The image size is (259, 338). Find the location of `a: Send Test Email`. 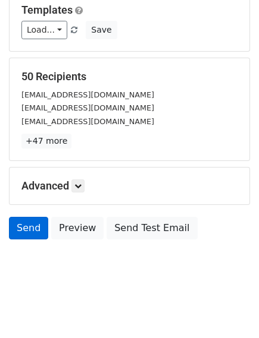

a: Send Test Email is located at coordinates (152, 228).